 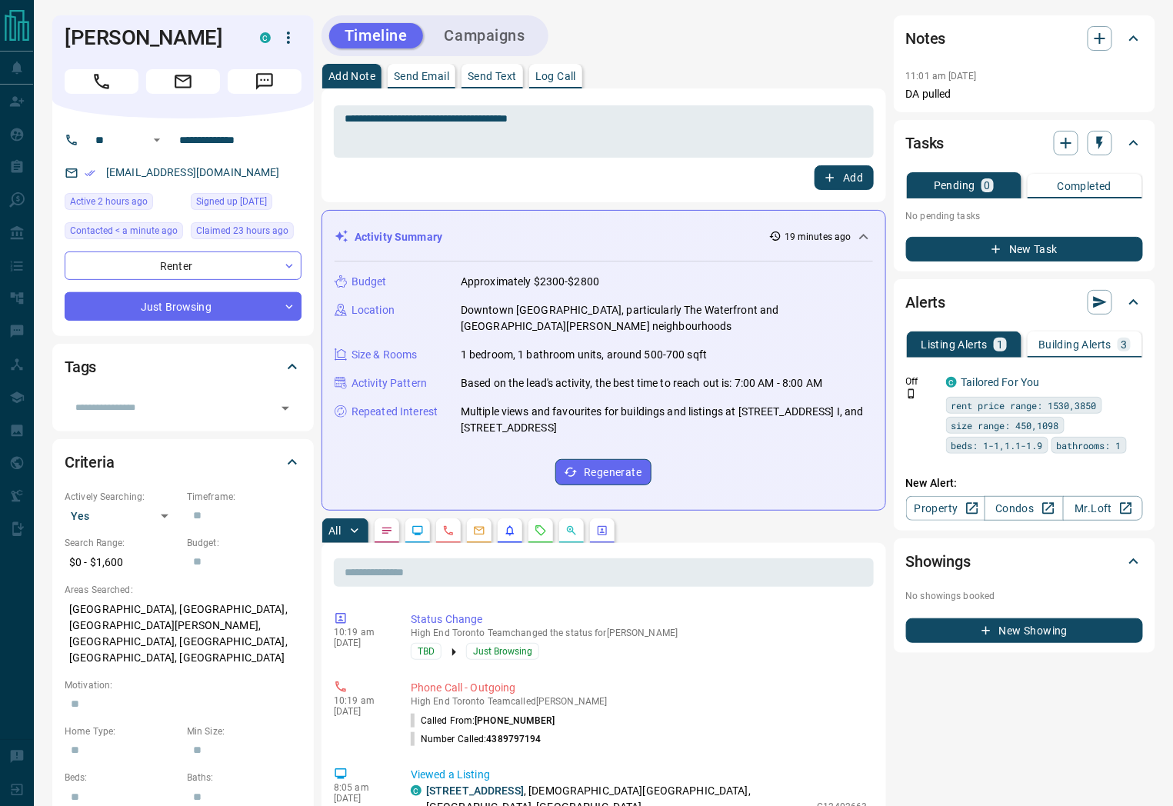 What do you see at coordinates (1102, 508) in the screenshot?
I see `a: Mr.Loft` at bounding box center [1102, 508].